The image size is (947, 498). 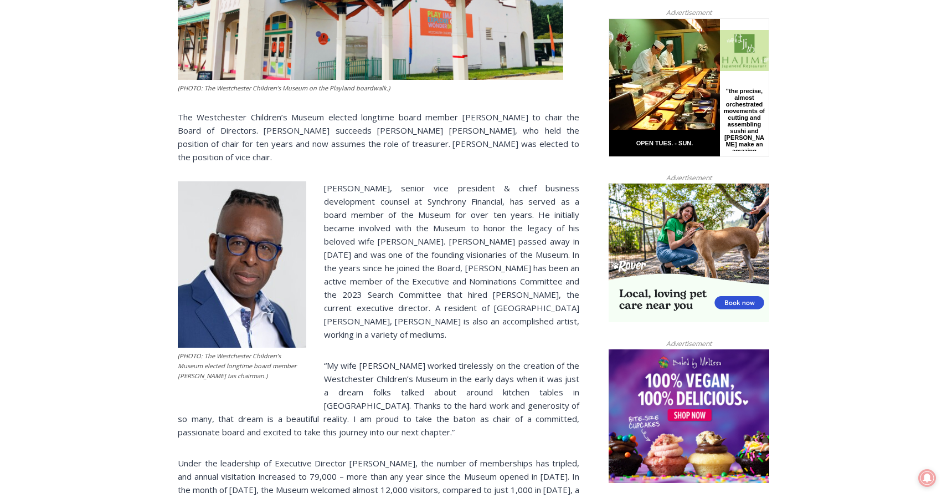 What do you see at coordinates (242, 264) in the screenshot?
I see `img: (PHOTO: The Westchester Children’s Museum elected longtime board member Marvin N. Campbell tas ch...` at bounding box center [242, 264].